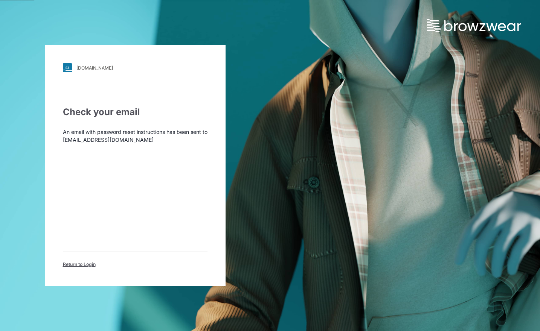  Describe the element at coordinates (135, 112) in the screenshot. I see `div: Check your email` at that location.